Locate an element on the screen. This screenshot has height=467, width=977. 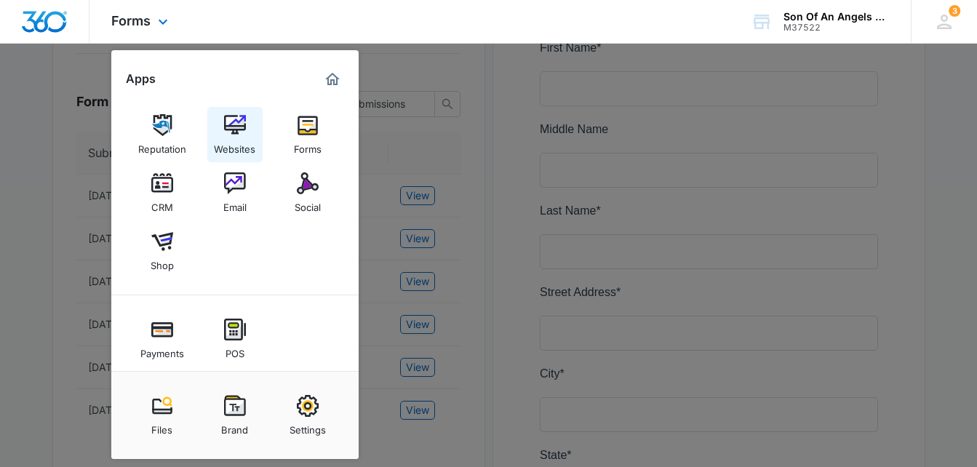
a: Reputation is located at coordinates (162, 135).